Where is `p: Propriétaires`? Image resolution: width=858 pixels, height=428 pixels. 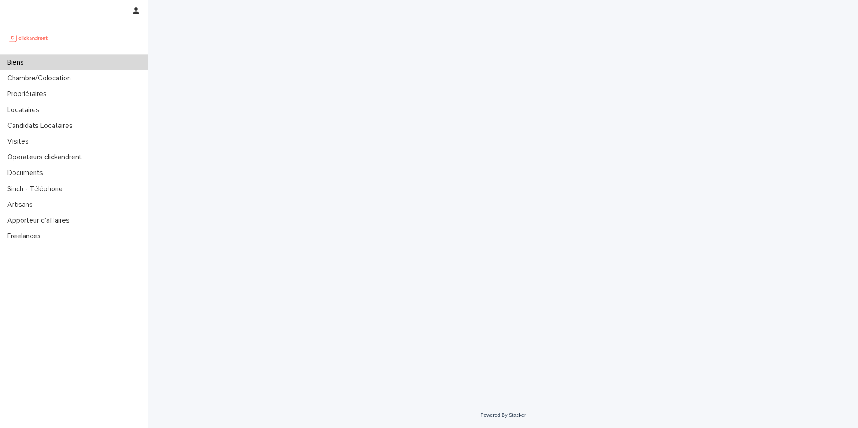 p: Propriétaires is located at coordinates (29, 94).